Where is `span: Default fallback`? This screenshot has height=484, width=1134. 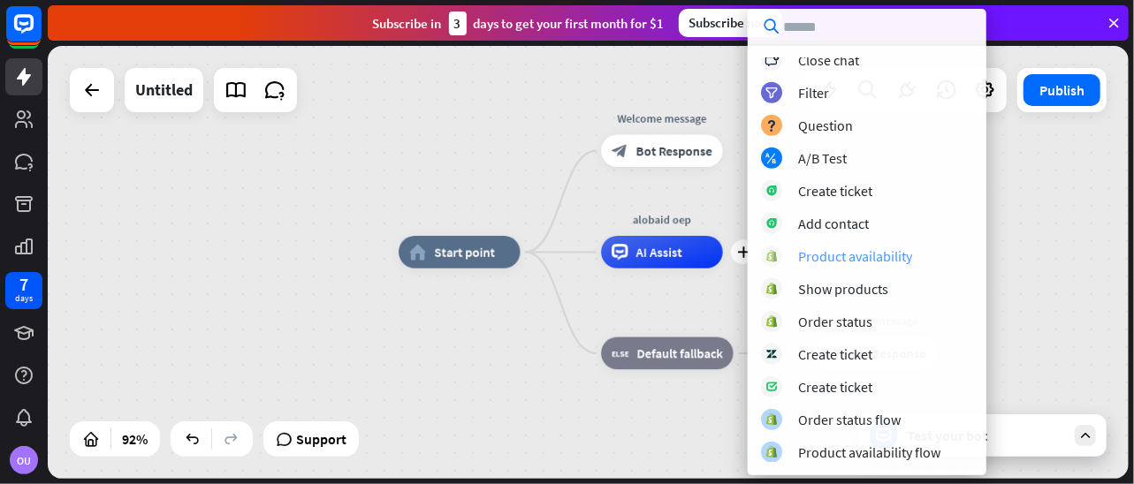 span: Default fallback is located at coordinates (680, 354).